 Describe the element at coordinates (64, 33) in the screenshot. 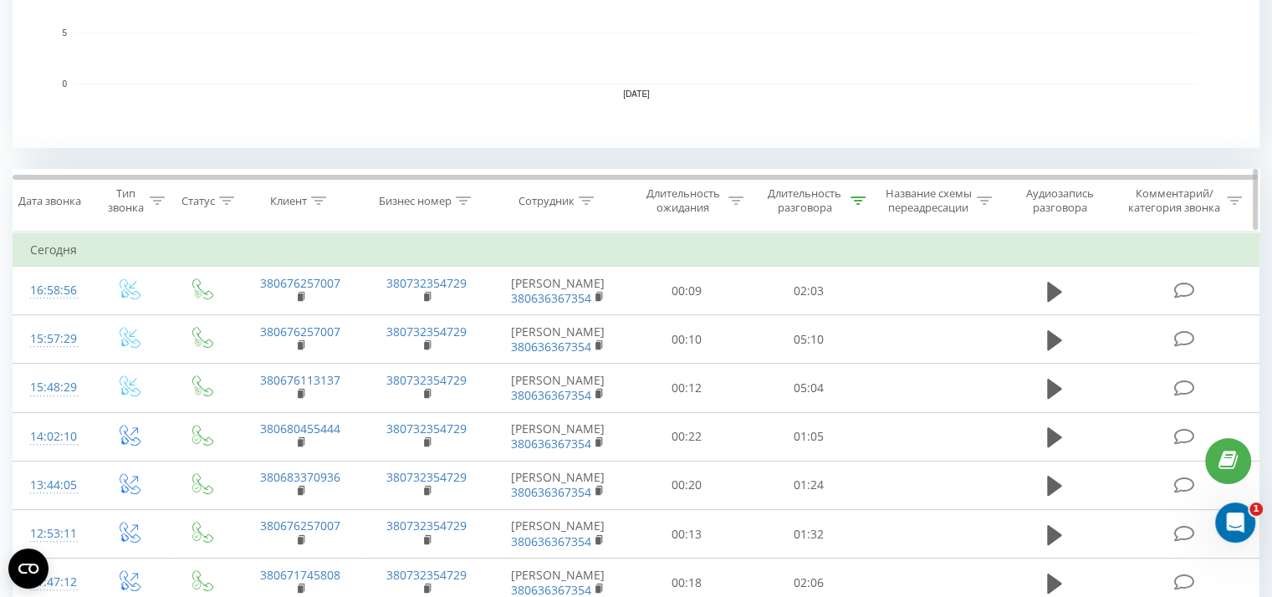

I see `text: 5` at that location.